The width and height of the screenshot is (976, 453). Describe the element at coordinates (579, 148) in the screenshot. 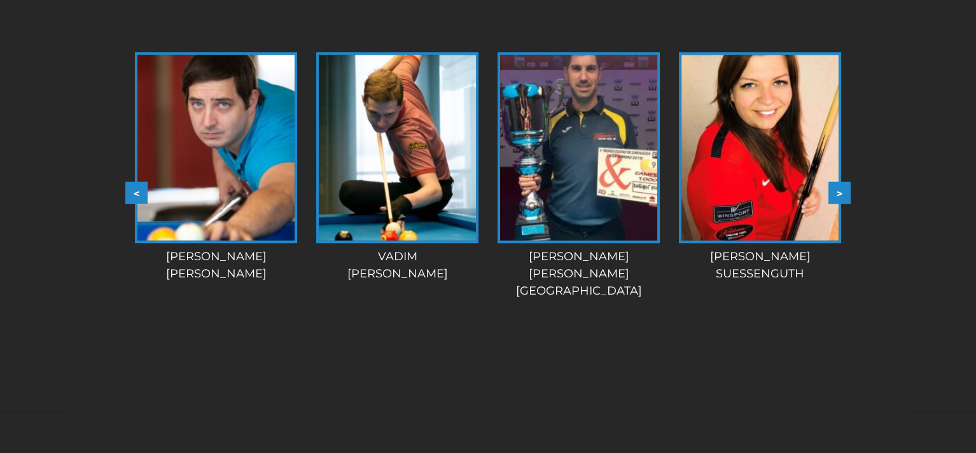

I see `img: Enric-Escudero-Burgos-2-225x320.jpg` at that location.